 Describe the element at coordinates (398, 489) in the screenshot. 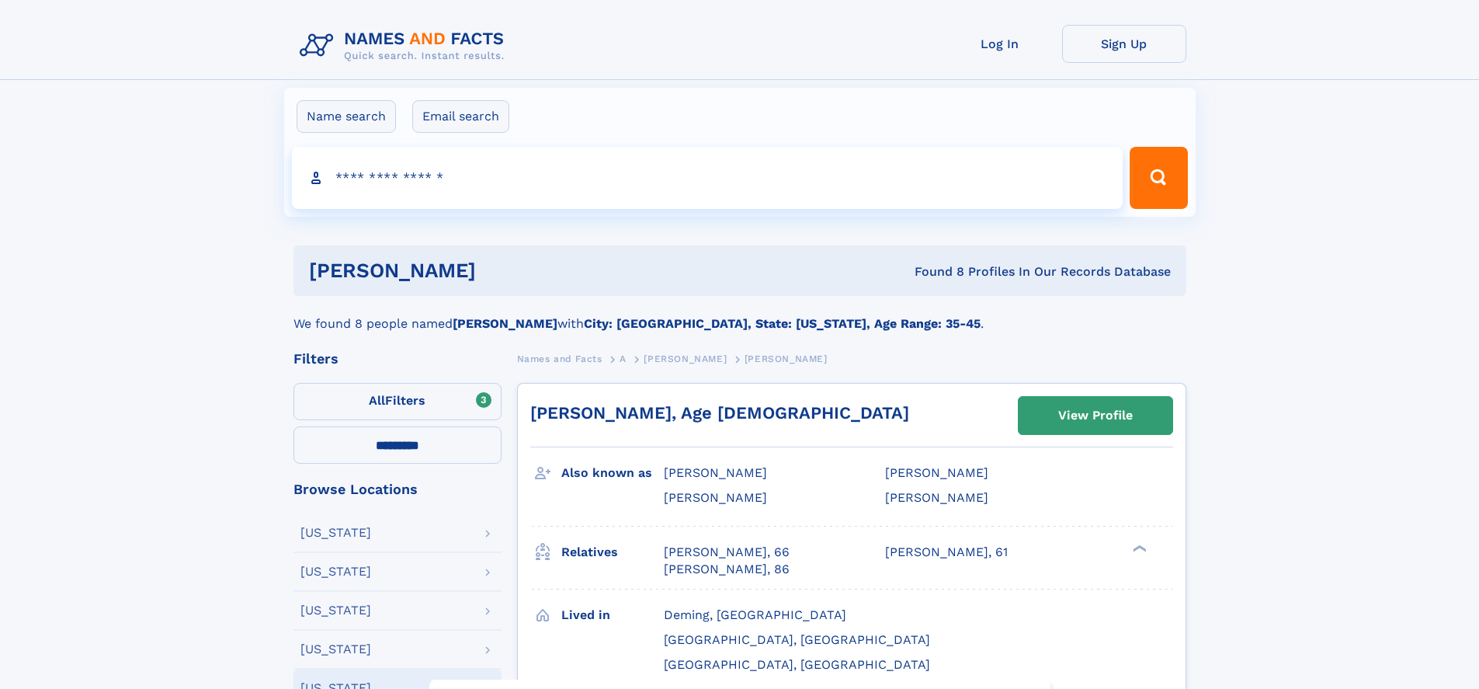

I see `div: Browse Locations` at that location.